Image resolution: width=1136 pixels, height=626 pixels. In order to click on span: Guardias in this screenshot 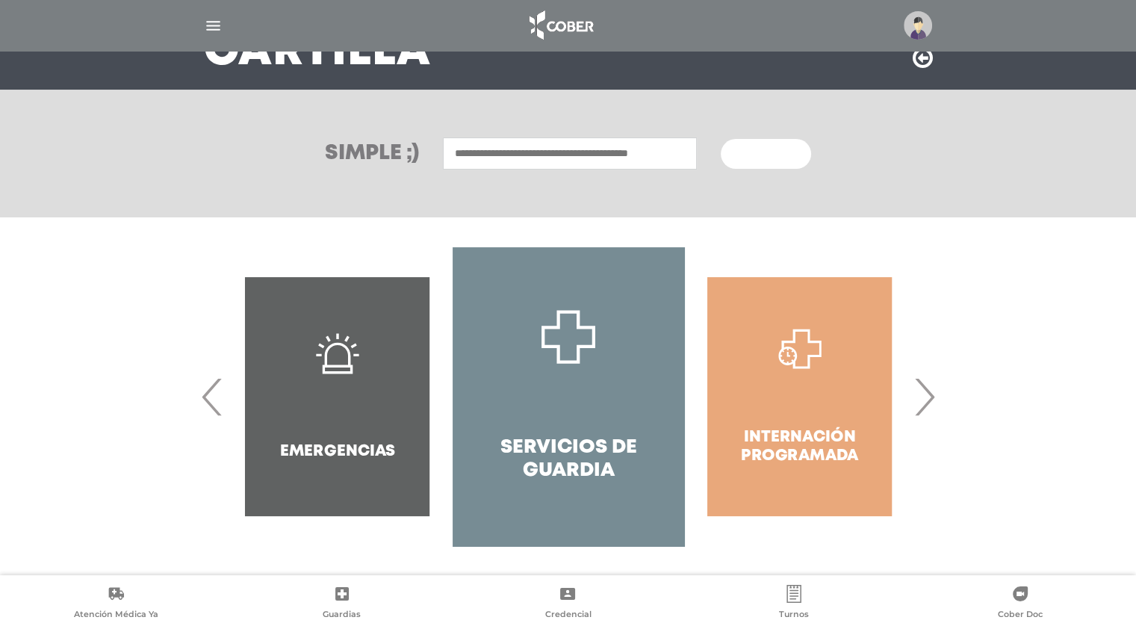, I will do `click(341, 615)`.